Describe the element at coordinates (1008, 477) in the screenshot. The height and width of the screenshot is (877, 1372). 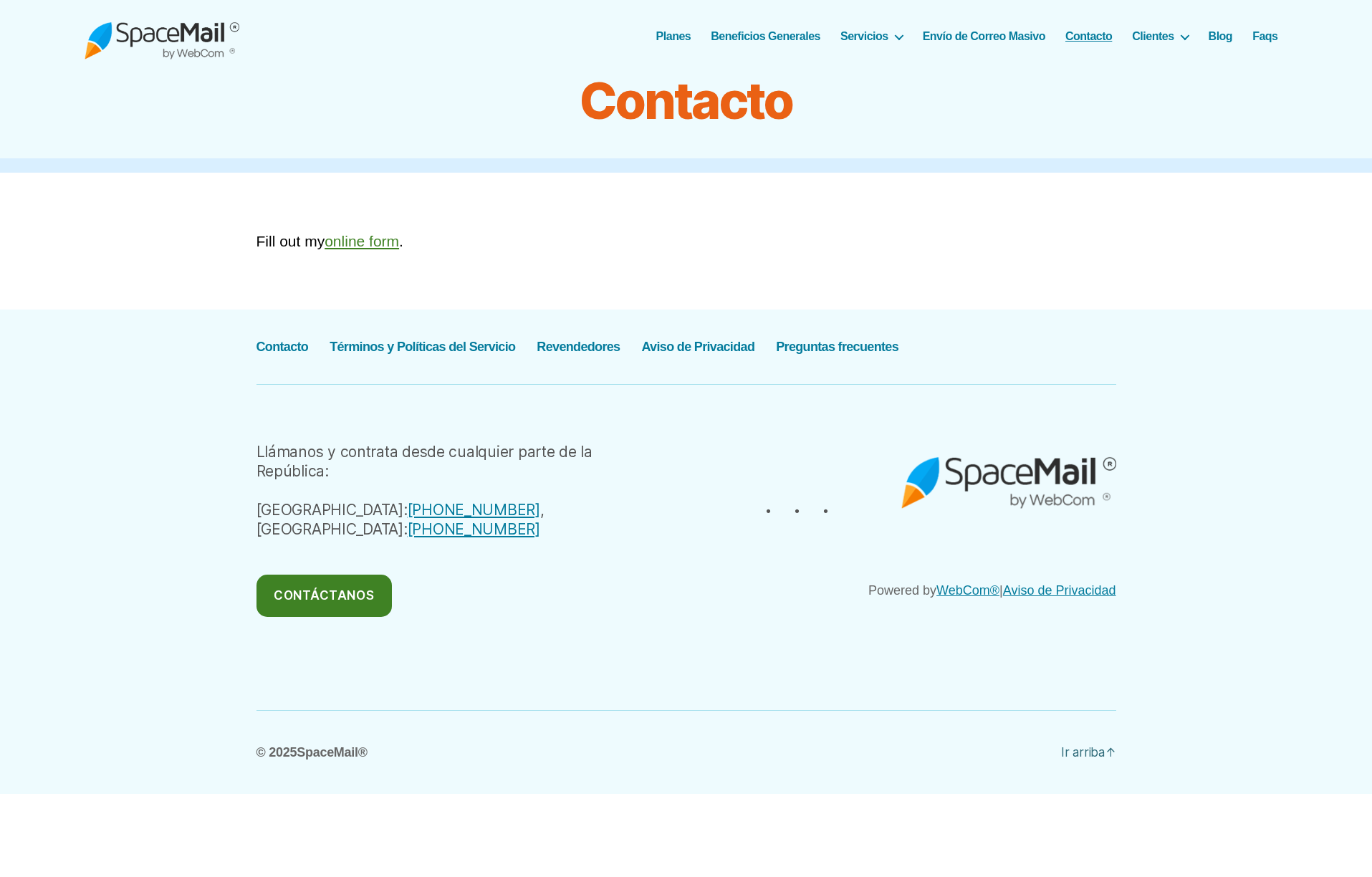
I see `img: spacemail` at that location.